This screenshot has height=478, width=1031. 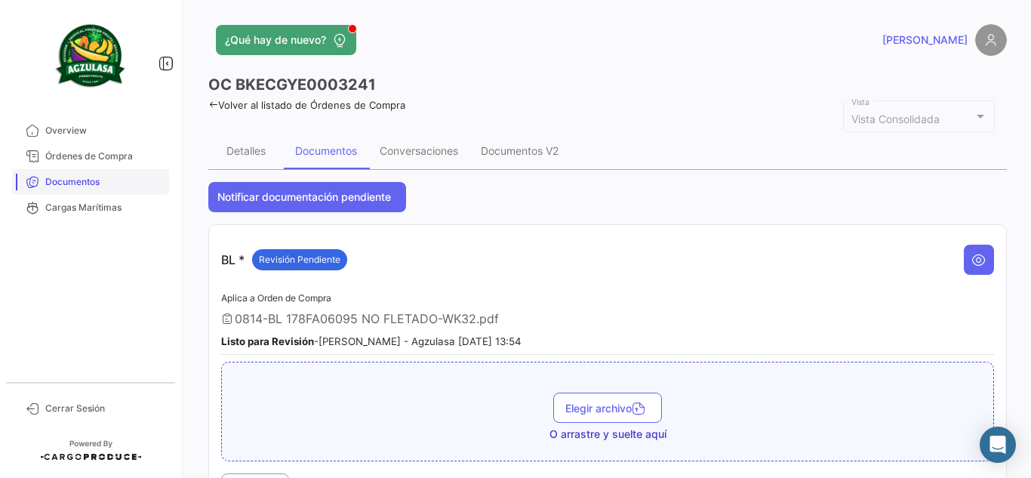 I want to click on span: 0814-BL 178FA06095 NO FLETADO-WK32.pdf, so click(x=367, y=318).